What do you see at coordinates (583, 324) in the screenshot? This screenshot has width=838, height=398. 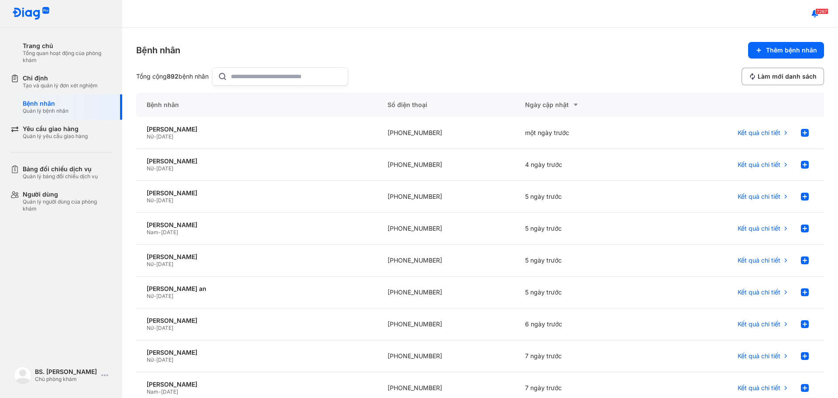 I see `div: 6 ngày trước` at bounding box center [583, 324].